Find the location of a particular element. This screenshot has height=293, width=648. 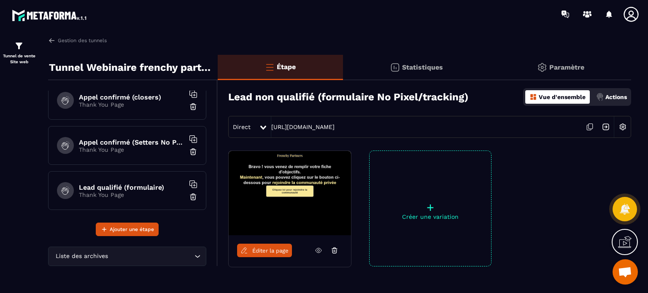

a: formationformationTunnel de vente Site web is located at coordinates (19, 53).